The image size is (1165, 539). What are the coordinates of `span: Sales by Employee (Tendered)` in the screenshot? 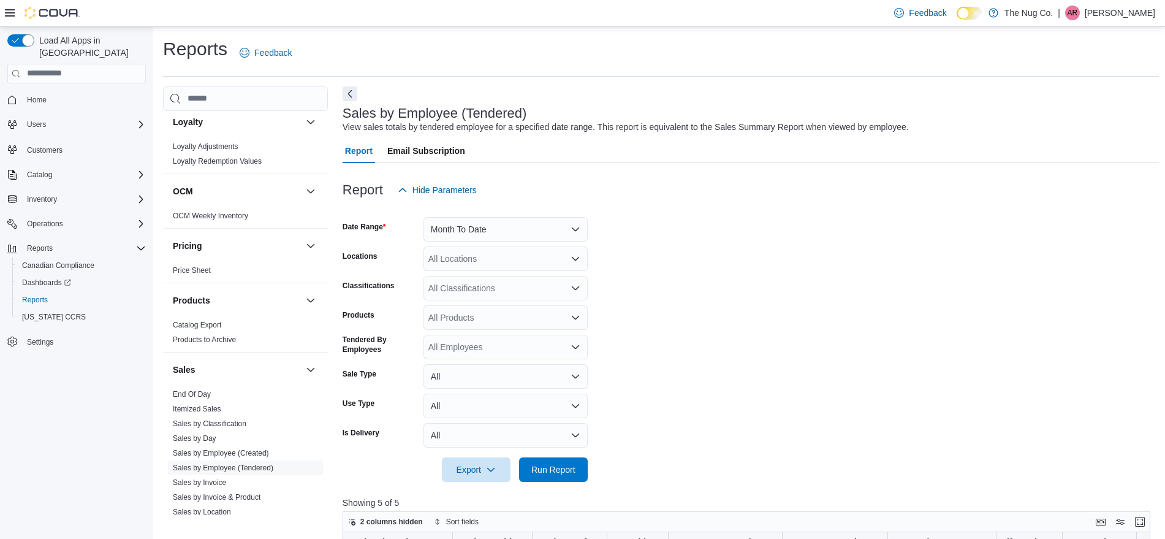 It's located at (223, 467).